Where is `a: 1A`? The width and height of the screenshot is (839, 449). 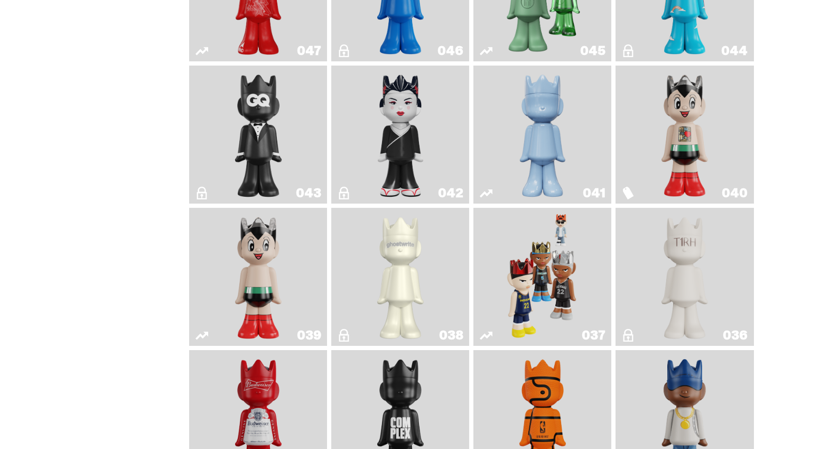 a: 1A is located at coordinates (400, 276).